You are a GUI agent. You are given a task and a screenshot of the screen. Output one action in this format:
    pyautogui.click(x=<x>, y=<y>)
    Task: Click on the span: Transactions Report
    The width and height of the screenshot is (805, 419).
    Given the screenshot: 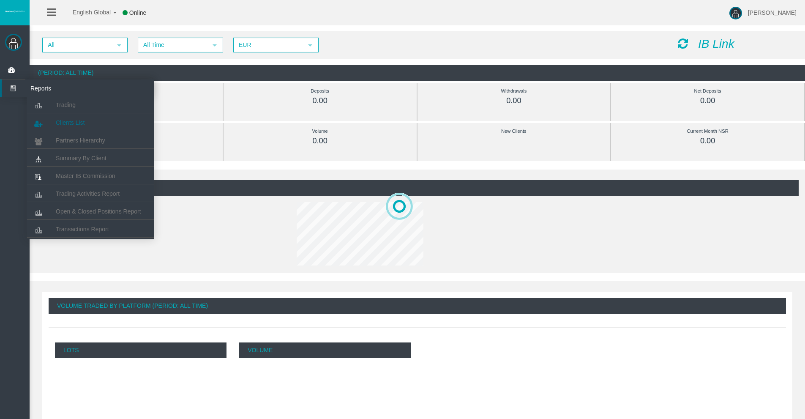 What is the action you would take?
    pyautogui.click(x=82, y=229)
    